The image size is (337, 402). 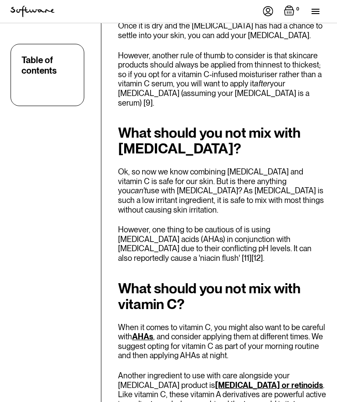 What do you see at coordinates (47, 65) in the screenshot?
I see `div: Table of contents` at bounding box center [47, 65].